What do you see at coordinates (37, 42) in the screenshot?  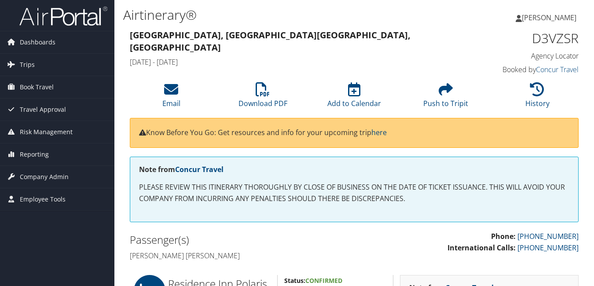 I see `span: Dashboards` at bounding box center [37, 42].